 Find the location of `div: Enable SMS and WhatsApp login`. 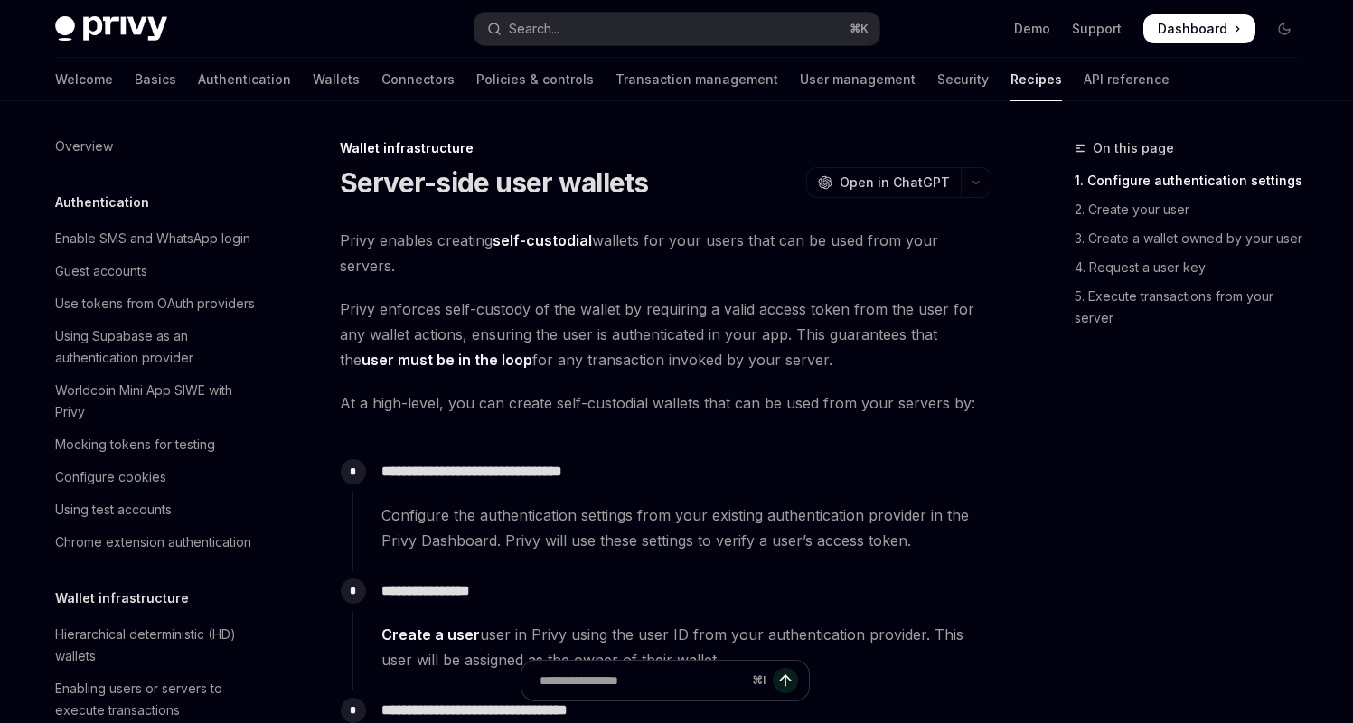

div: Enable SMS and WhatsApp login is located at coordinates (153, 239).